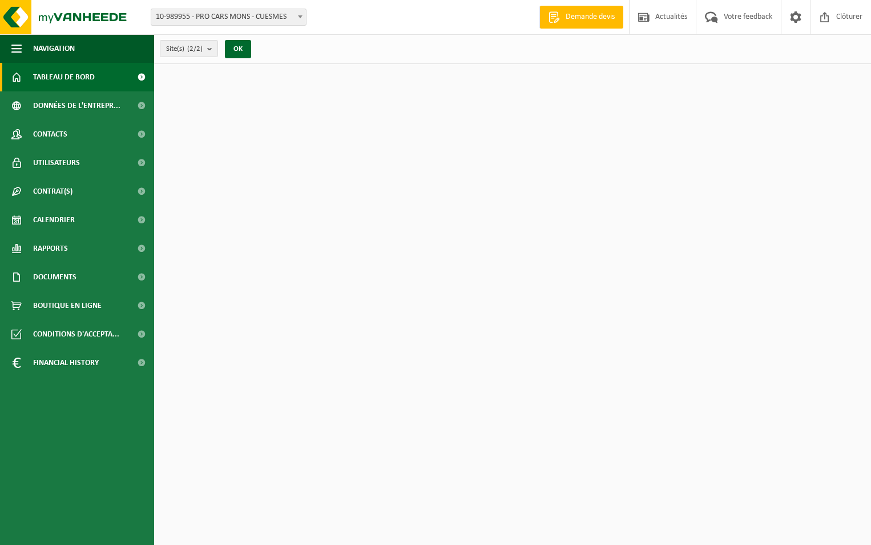 Image resolution: width=871 pixels, height=545 pixels. Describe the element at coordinates (66, 362) in the screenshot. I see `span: Financial History` at that location.